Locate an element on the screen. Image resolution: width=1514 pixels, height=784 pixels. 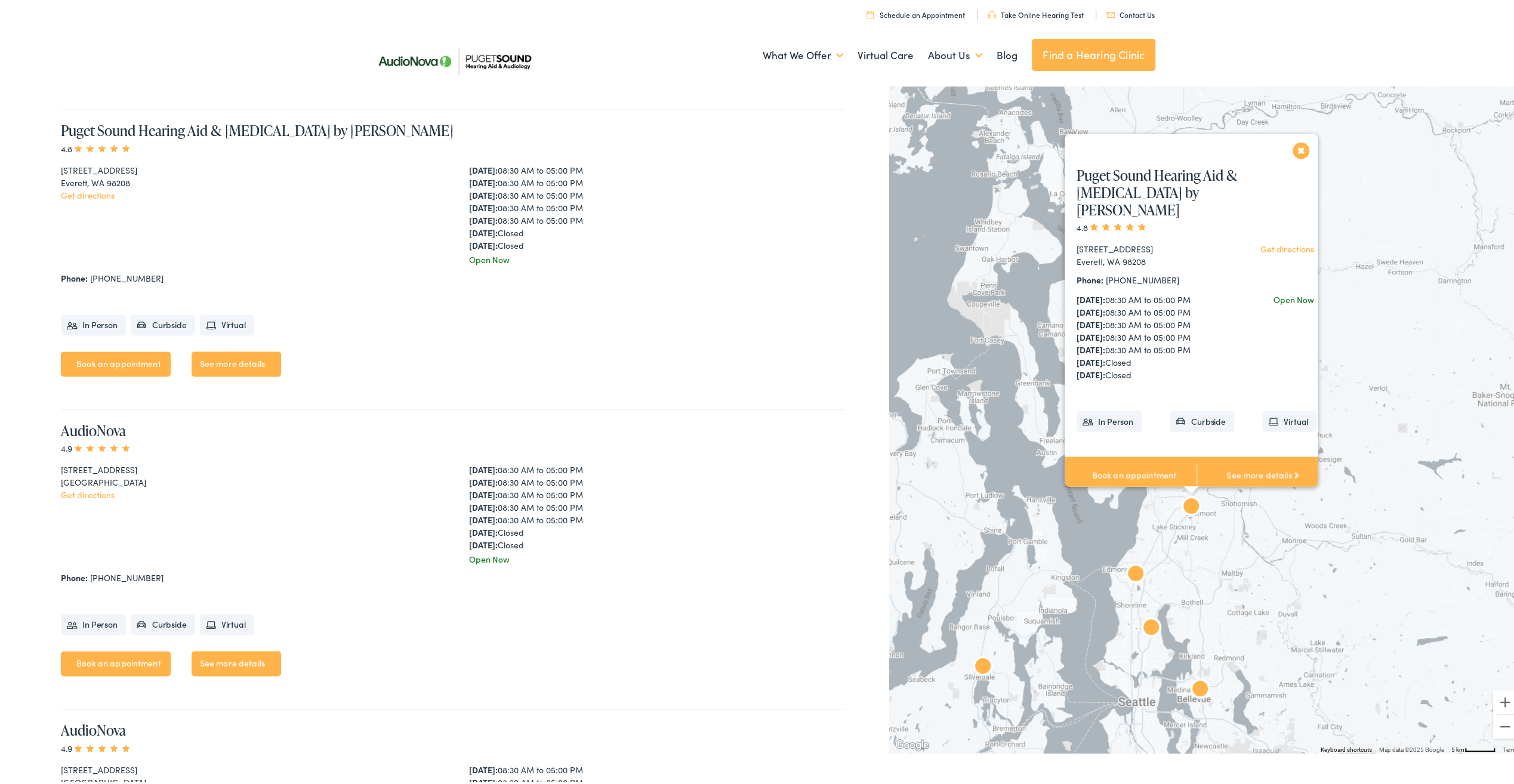
button: Close is located at coordinates (1301, 147).